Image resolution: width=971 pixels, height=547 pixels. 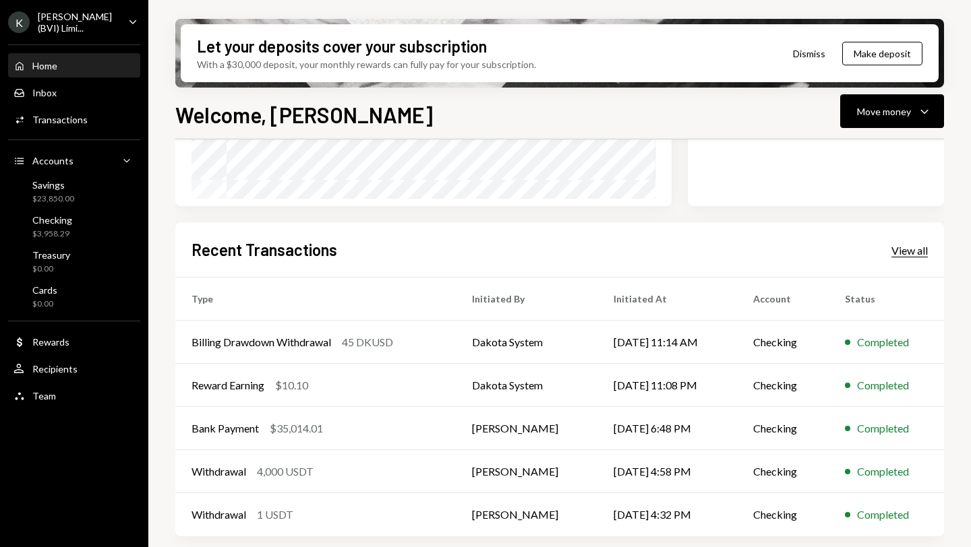 What do you see at coordinates (291, 386) in the screenshot?
I see `div: $10.10` at bounding box center [291, 386].